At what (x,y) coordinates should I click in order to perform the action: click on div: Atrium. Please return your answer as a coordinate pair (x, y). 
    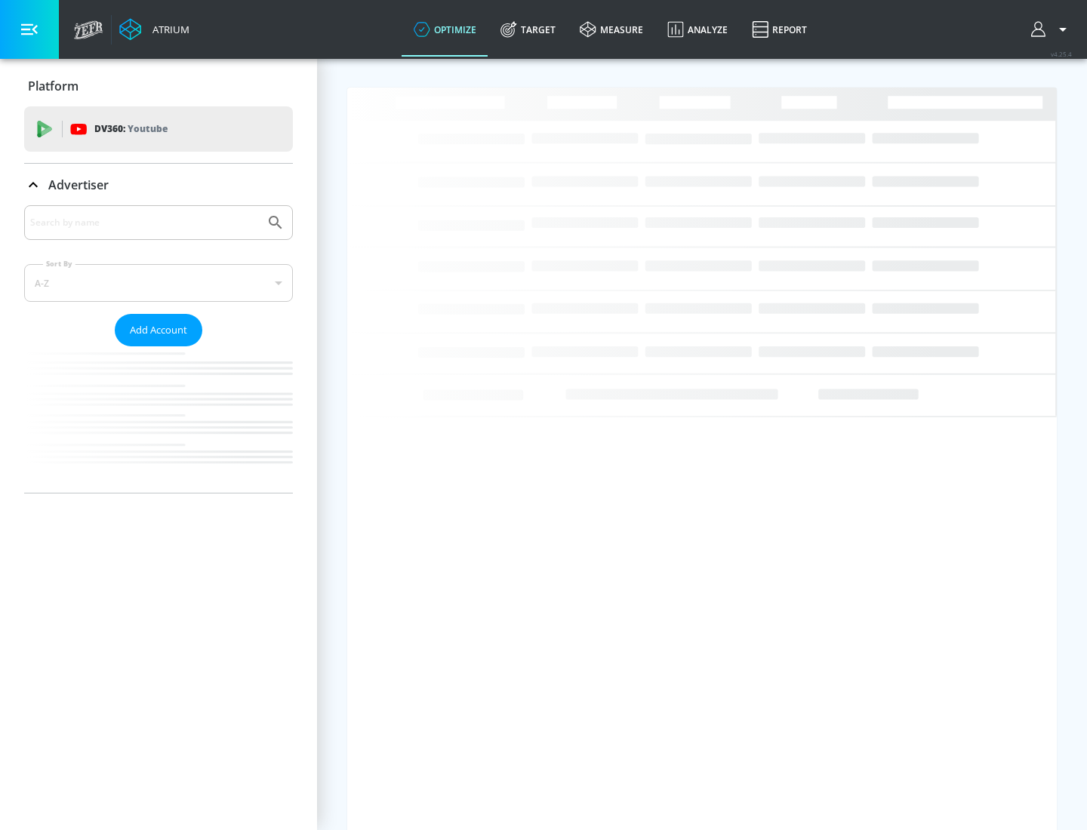
    Looking at the image, I should click on (168, 29).